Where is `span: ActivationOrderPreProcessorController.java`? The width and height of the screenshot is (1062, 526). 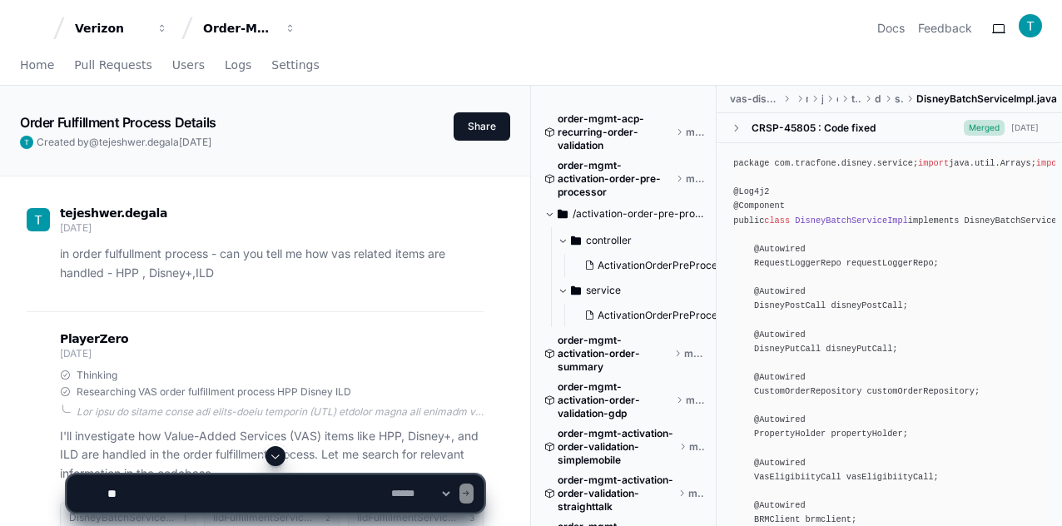
span: ActivationOrderPreProcessorController.java is located at coordinates (702, 265).